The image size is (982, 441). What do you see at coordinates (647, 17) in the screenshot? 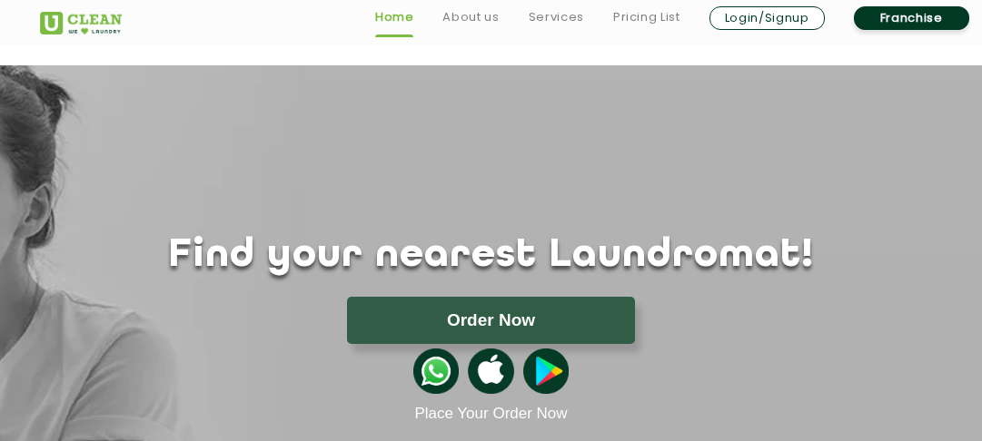
I see `a: Pricing List` at bounding box center [647, 17].